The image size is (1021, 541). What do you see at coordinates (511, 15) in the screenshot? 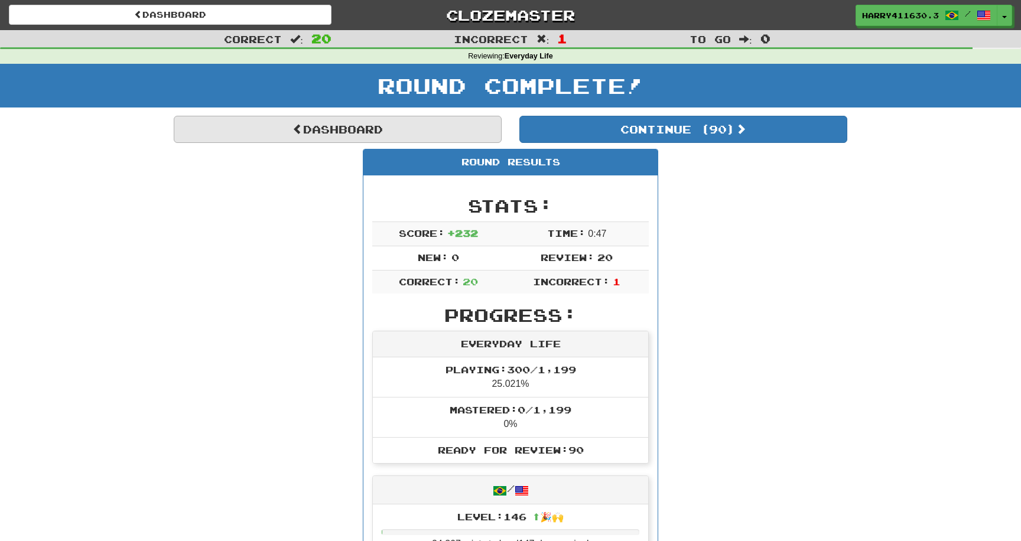
I see `a: Clozemaster` at bounding box center [511, 15].